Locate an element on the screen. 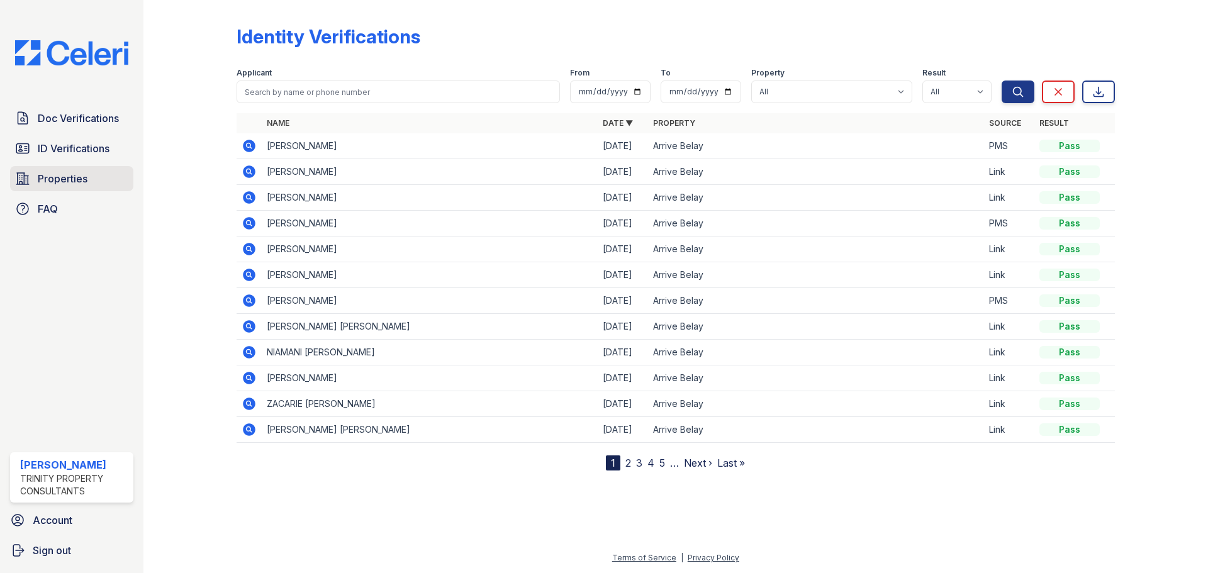 The width and height of the screenshot is (1208, 573). a: 4 is located at coordinates (651, 463).